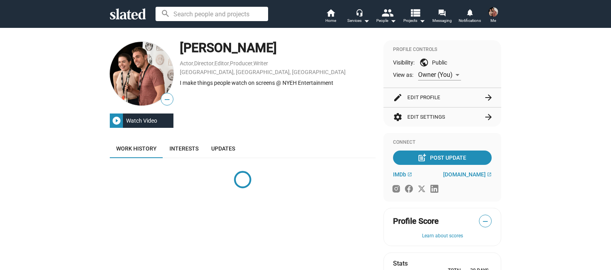 The width and height of the screenshot is (611, 270). What do you see at coordinates (469, 12) in the screenshot?
I see `mat-icon: notifications` at bounding box center [469, 12].